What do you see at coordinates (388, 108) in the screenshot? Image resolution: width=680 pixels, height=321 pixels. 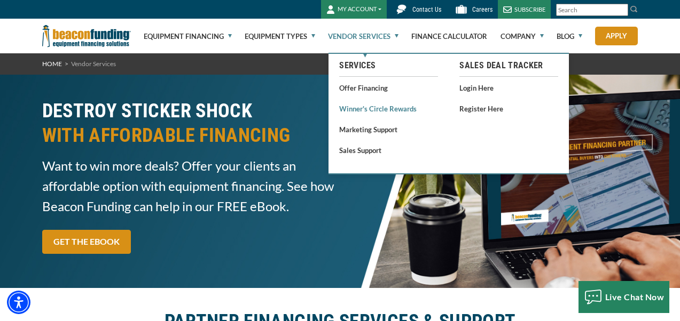 I see `a: Winner's Circle Rewards` at bounding box center [388, 108].